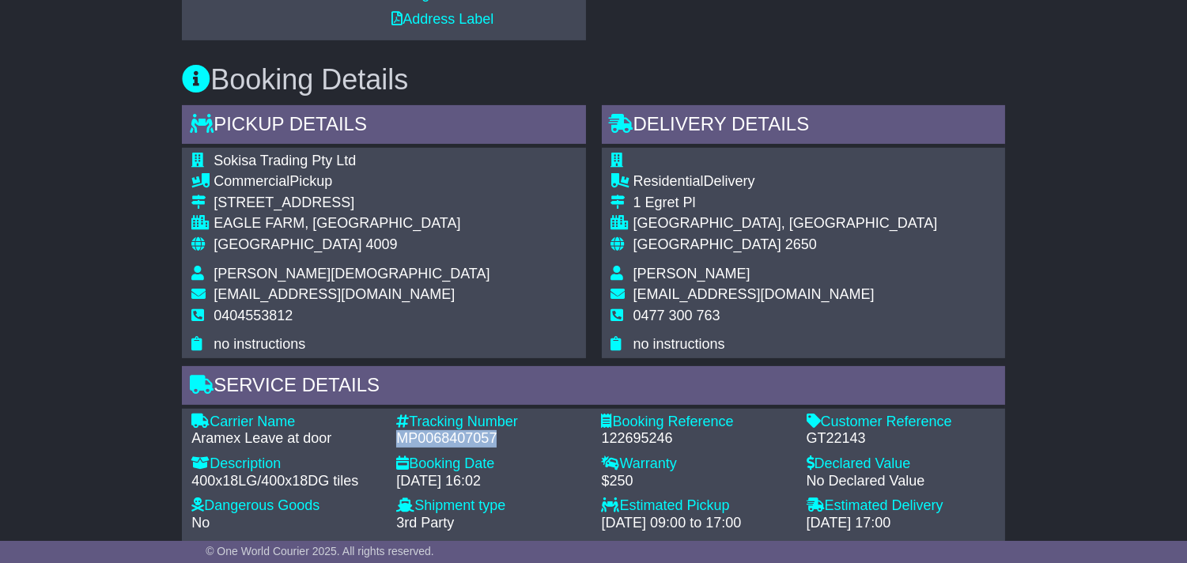 The image size is (1187, 563). What do you see at coordinates (425, 523) in the screenshot?
I see `span: 3rd Party` at bounding box center [425, 523].